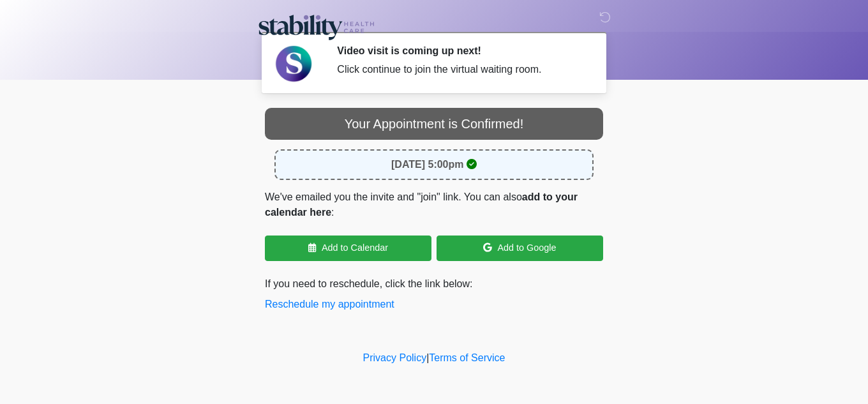 Image resolution: width=868 pixels, height=404 pixels. I want to click on div: Your Appointment is Confirmed!, so click(434, 124).